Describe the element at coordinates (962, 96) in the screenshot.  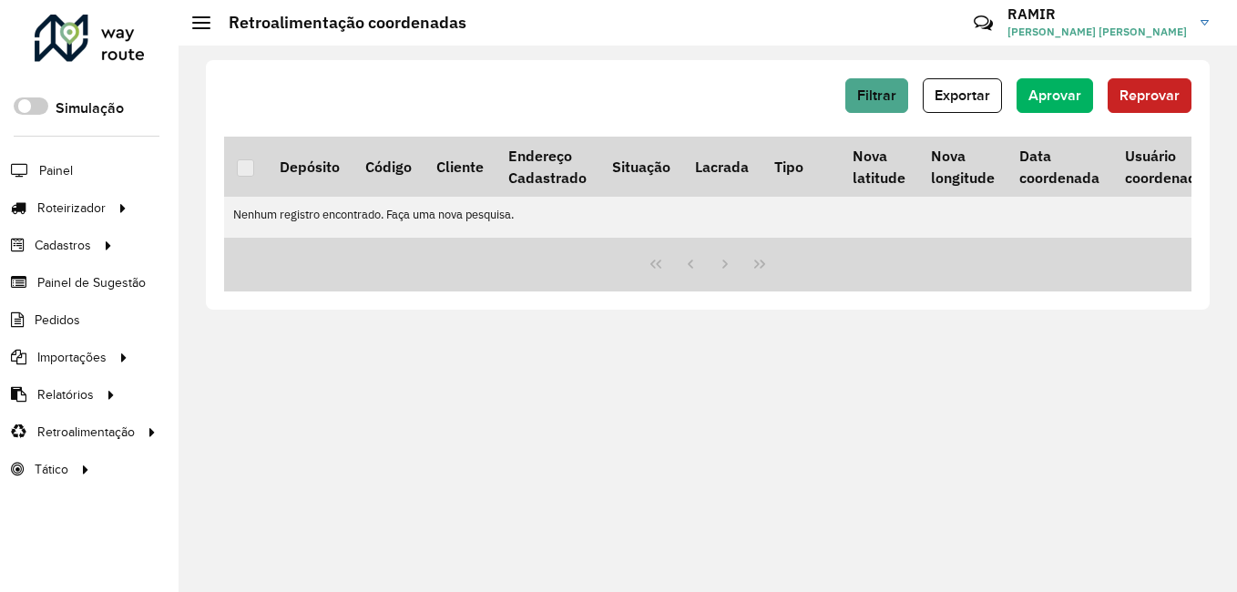
I see `button: Exportar` at that location.